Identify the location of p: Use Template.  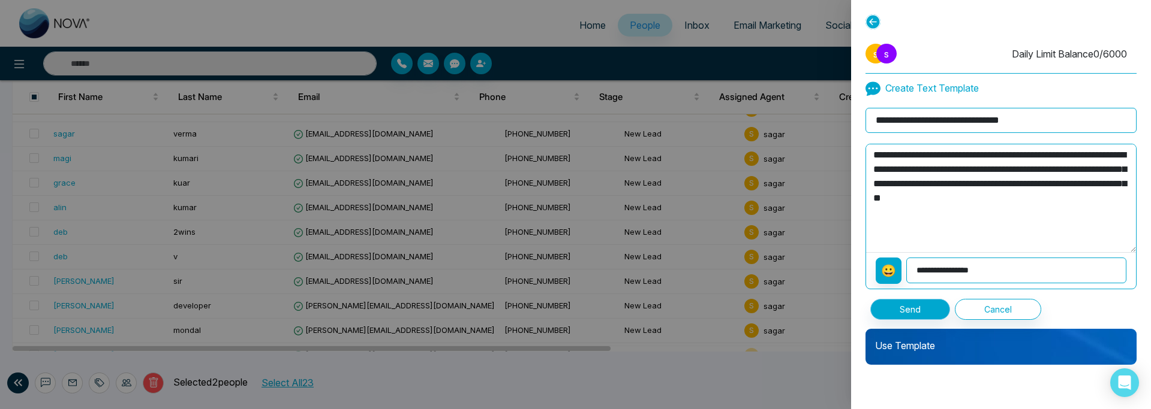
(1001, 341).